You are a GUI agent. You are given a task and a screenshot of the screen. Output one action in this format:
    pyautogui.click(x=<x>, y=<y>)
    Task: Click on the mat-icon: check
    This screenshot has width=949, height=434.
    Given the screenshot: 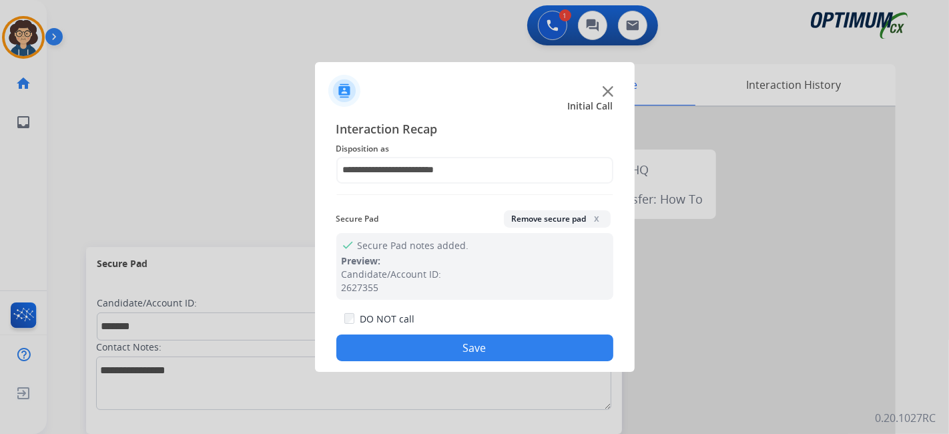 What is the action you would take?
    pyautogui.click(x=347, y=243)
    